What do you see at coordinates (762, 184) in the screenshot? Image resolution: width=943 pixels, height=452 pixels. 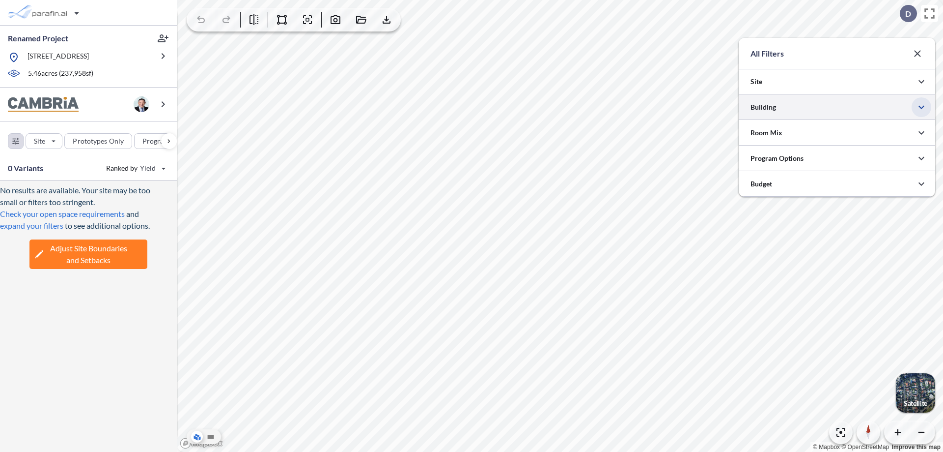 I see `p: Budget` at bounding box center [762, 184].